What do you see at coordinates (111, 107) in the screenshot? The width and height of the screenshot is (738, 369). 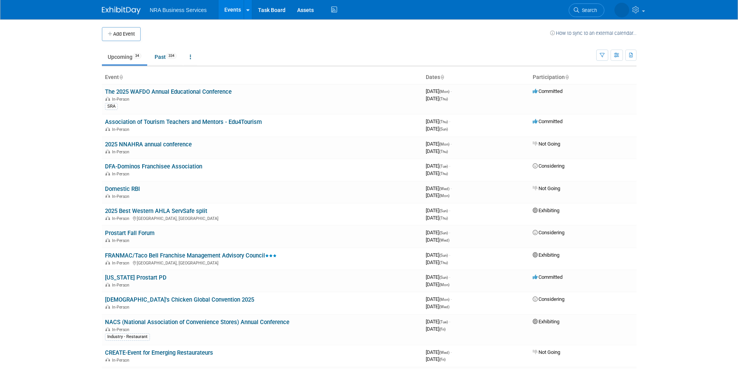 I see `div: SRA` at bounding box center [111, 107].